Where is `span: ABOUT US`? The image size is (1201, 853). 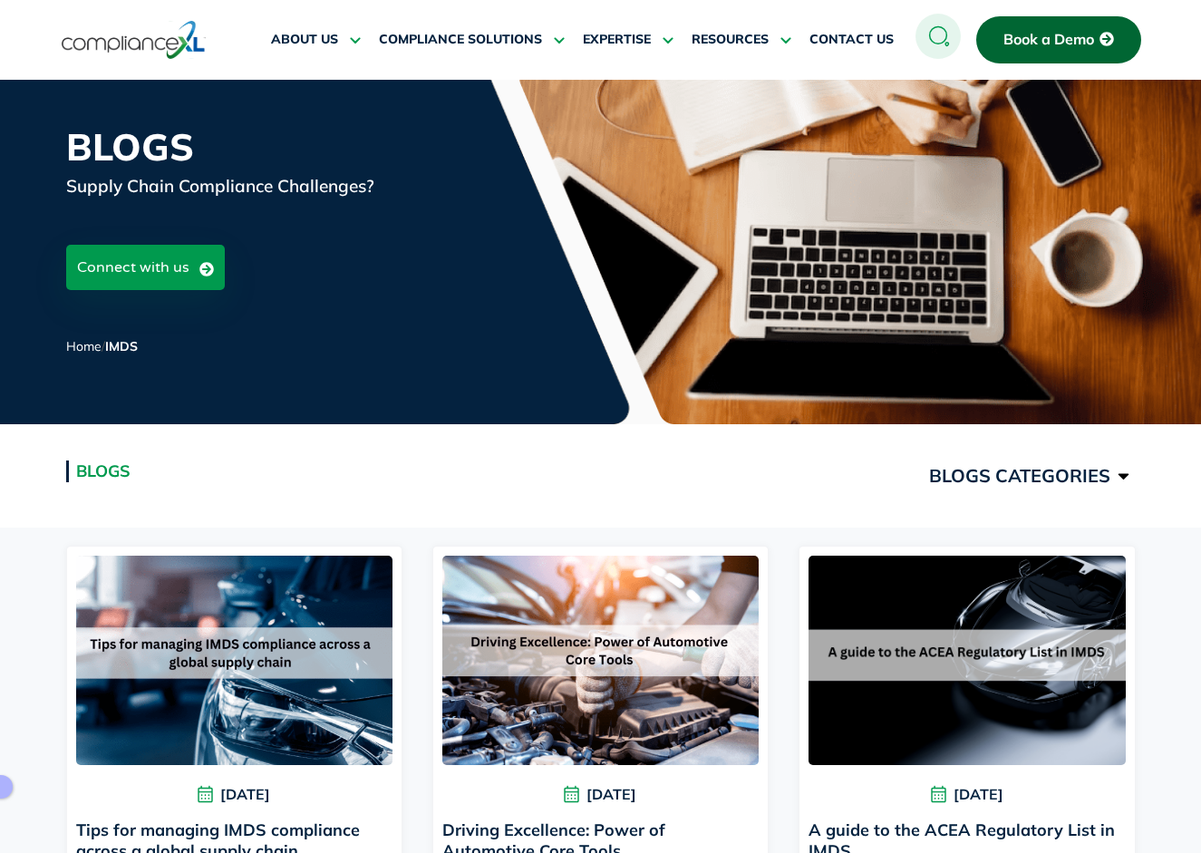
span: ABOUT US is located at coordinates (304, 40).